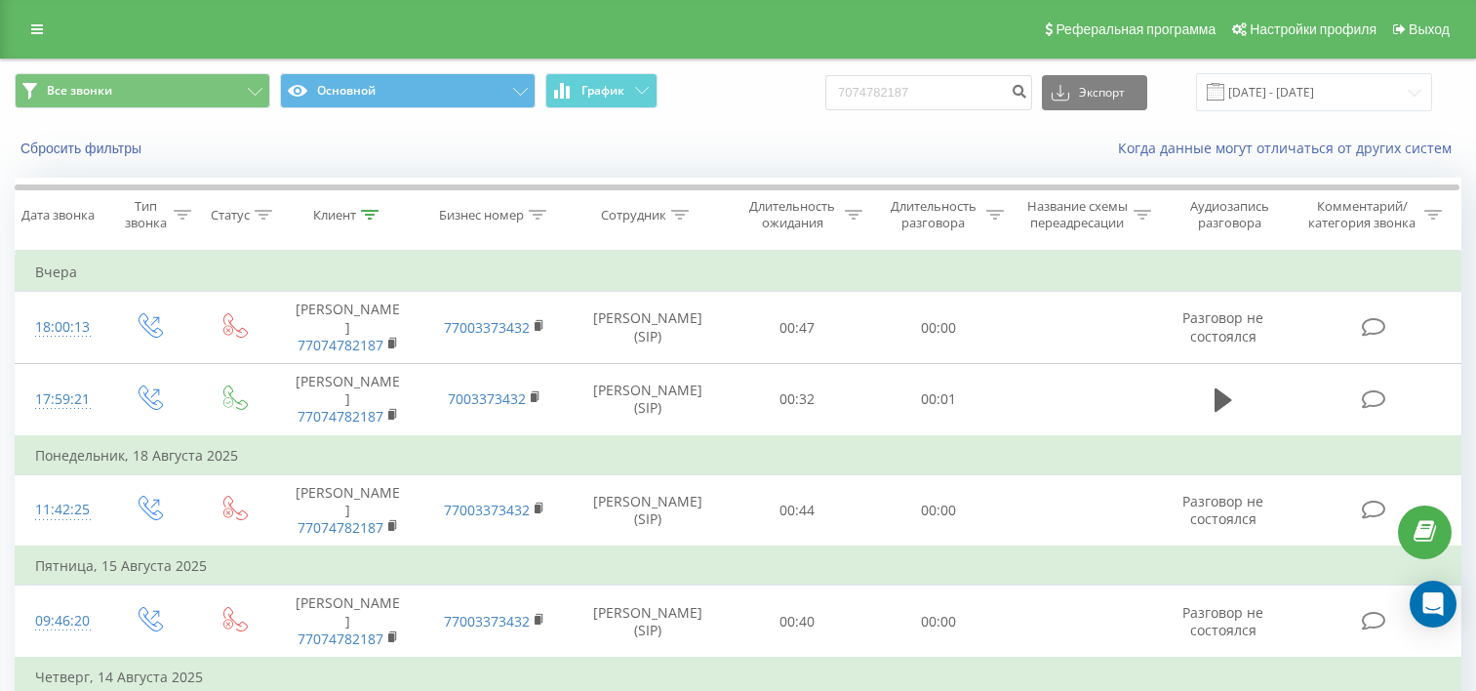 The height and width of the screenshot is (691, 1476). Describe the element at coordinates (1433, 604) in the screenshot. I see `div: Open Intercom Messenger` at that location.